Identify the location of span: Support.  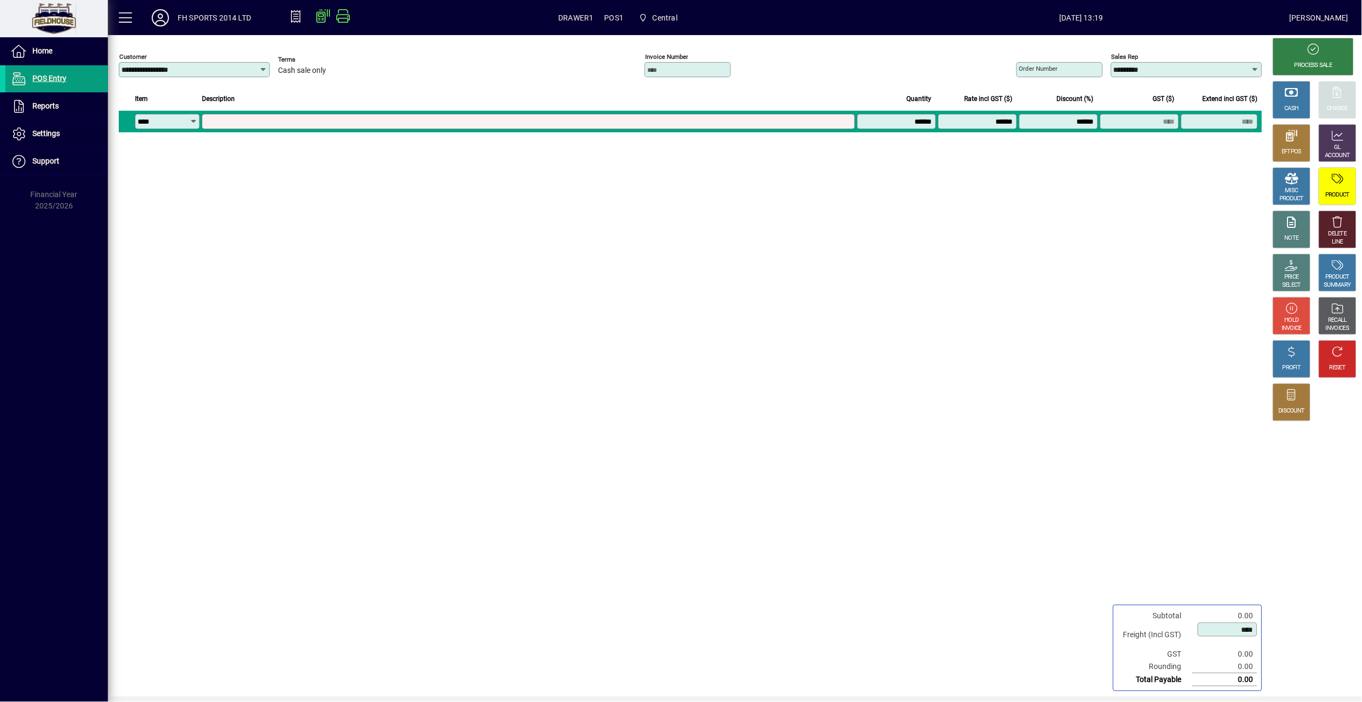
(46, 161).